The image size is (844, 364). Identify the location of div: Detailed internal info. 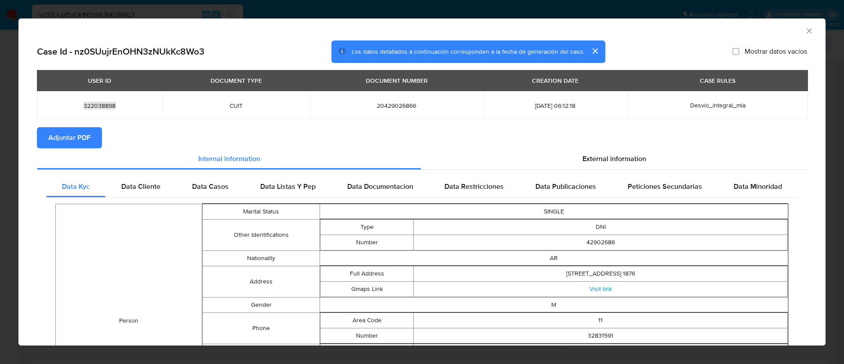
(422, 186).